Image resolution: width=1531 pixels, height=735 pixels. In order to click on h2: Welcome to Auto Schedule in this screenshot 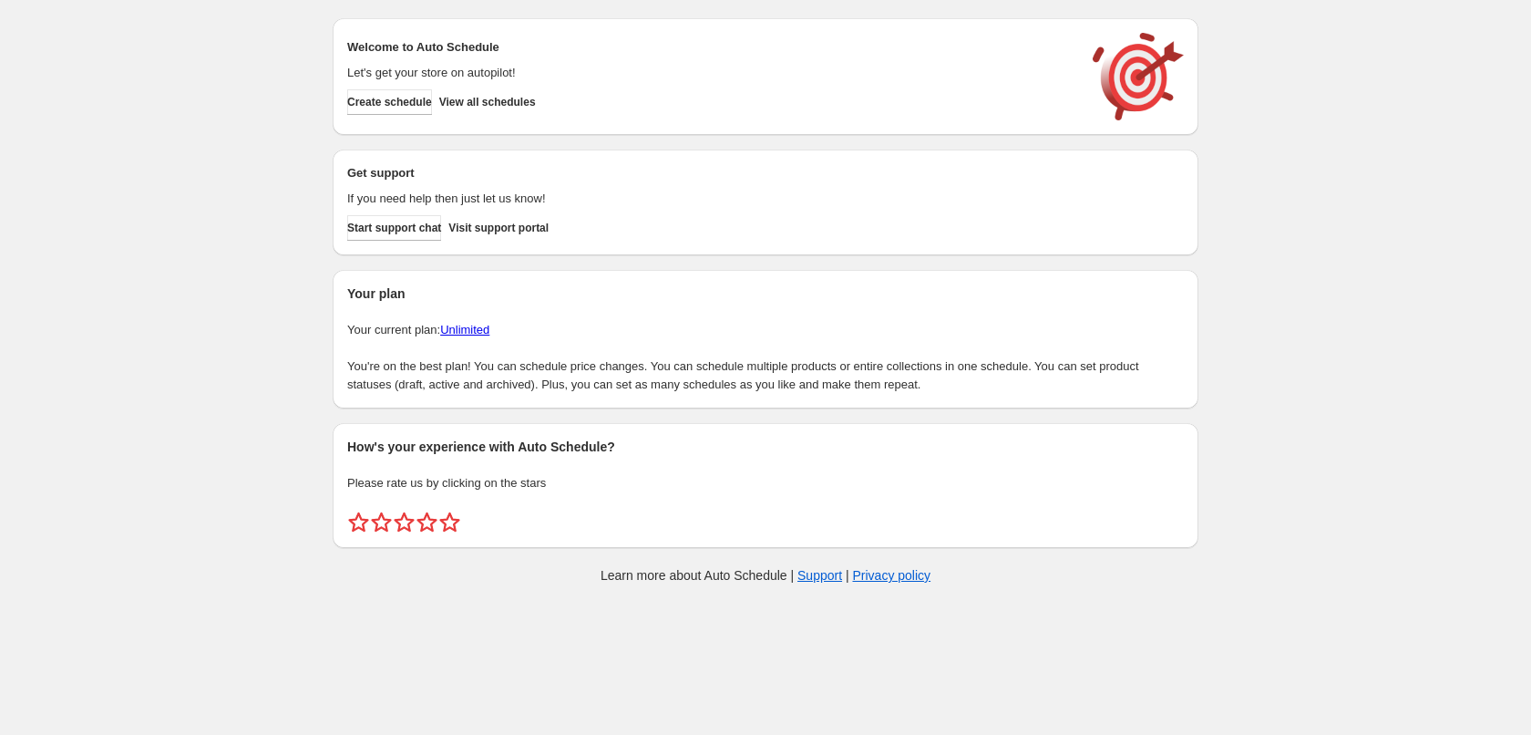, I will do `click(711, 47)`.